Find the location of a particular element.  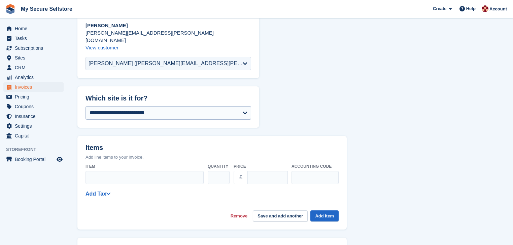

button: Save and add another is located at coordinates (280, 216).